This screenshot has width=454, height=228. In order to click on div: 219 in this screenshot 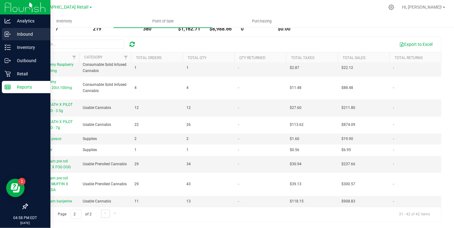, I will do `click(113, 29)`.